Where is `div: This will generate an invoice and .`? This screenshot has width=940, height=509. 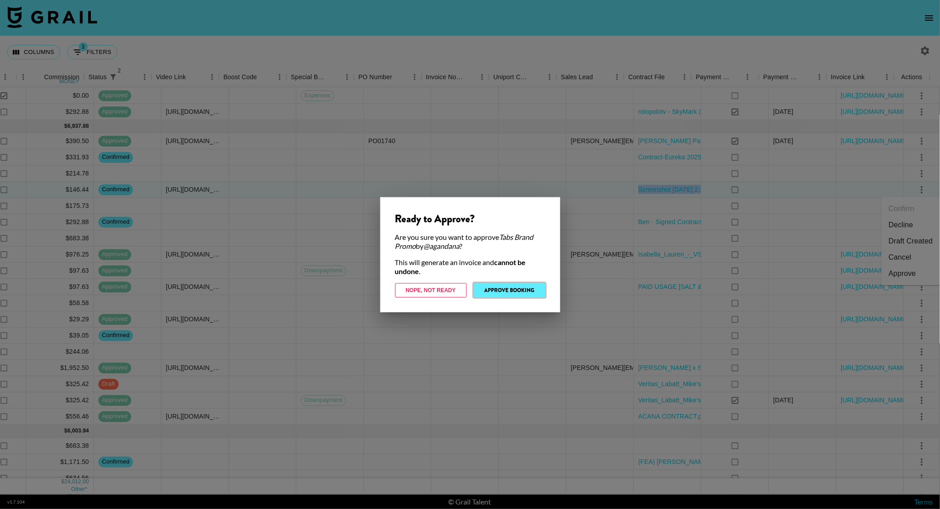 div: This will generate an invoice and . is located at coordinates (470, 267).